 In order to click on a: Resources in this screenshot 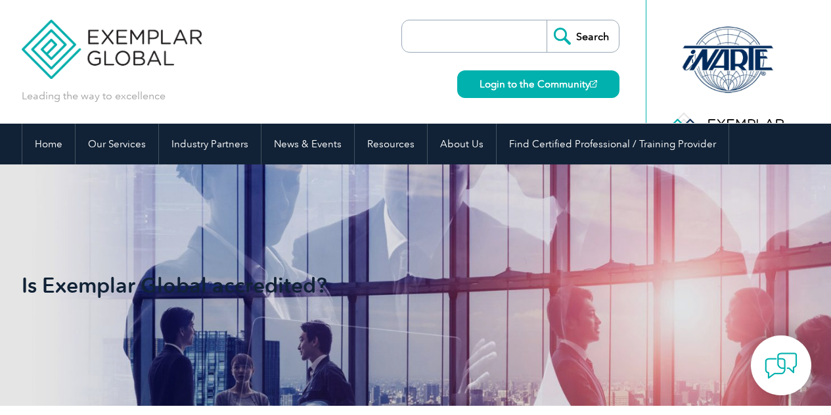, I will do `click(391, 144)`.